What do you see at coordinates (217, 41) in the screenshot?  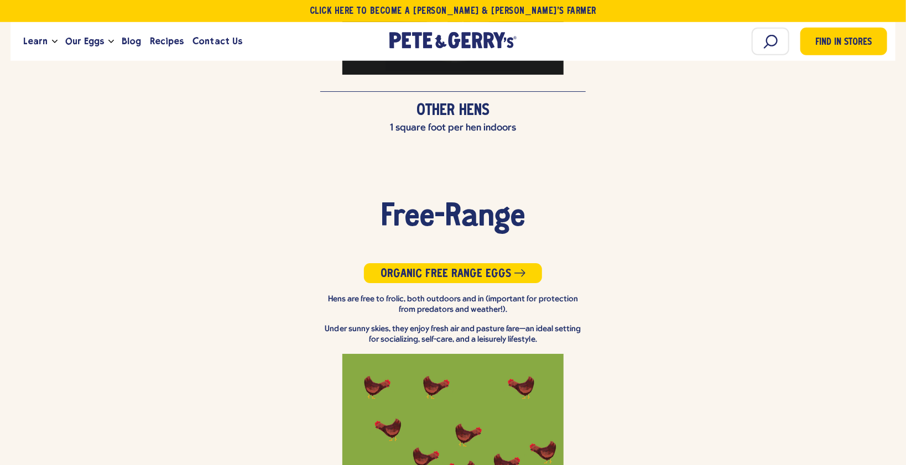 I see `span: Contact Us` at bounding box center [217, 41].